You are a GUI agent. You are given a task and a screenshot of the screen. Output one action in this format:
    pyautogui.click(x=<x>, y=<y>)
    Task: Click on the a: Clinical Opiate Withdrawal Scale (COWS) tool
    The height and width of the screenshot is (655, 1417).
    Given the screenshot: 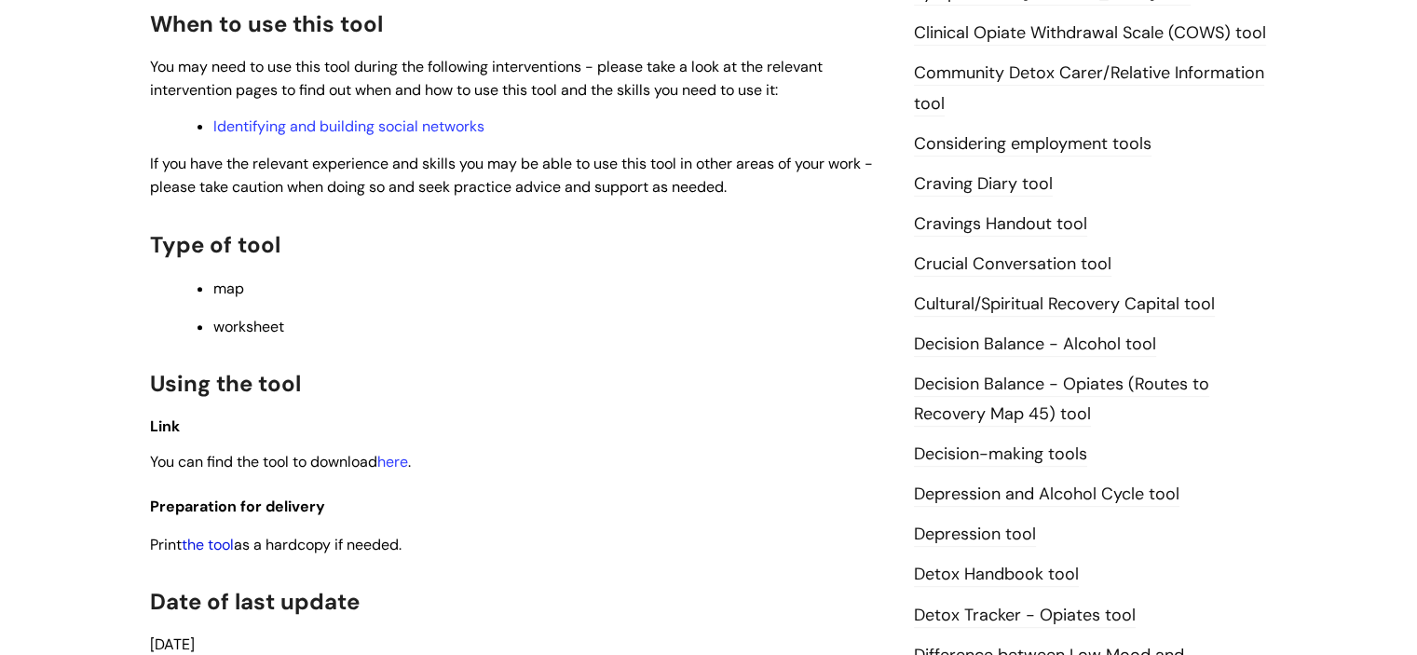 What is the action you would take?
    pyautogui.click(x=1090, y=34)
    